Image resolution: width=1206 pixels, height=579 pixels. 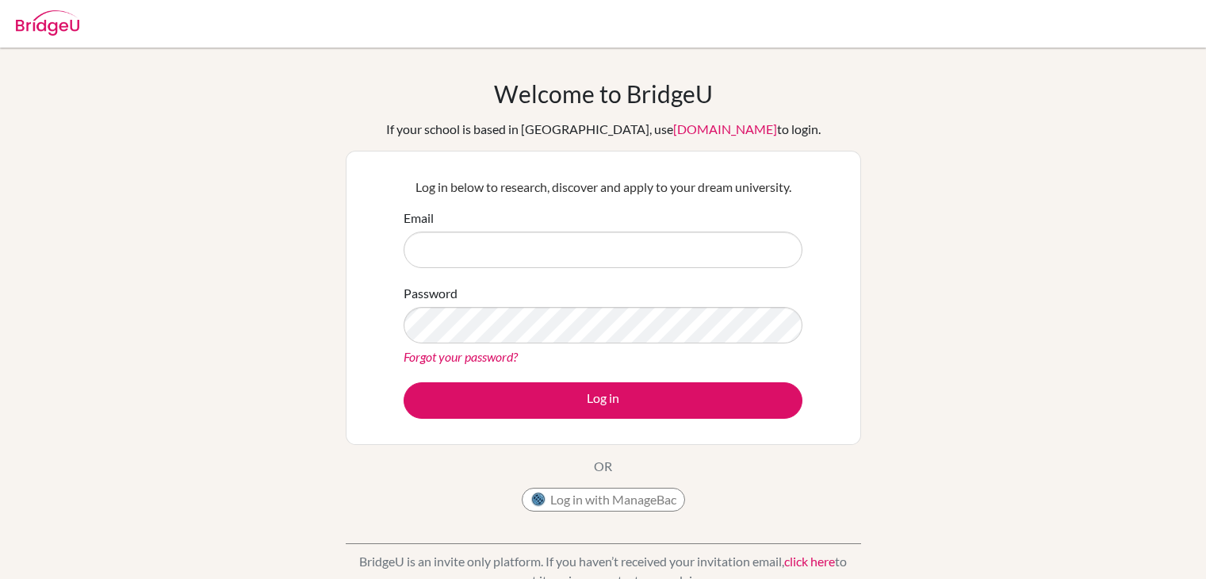 I want to click on p: Log in below to research, discover and apply to your dream university., so click(x=603, y=187).